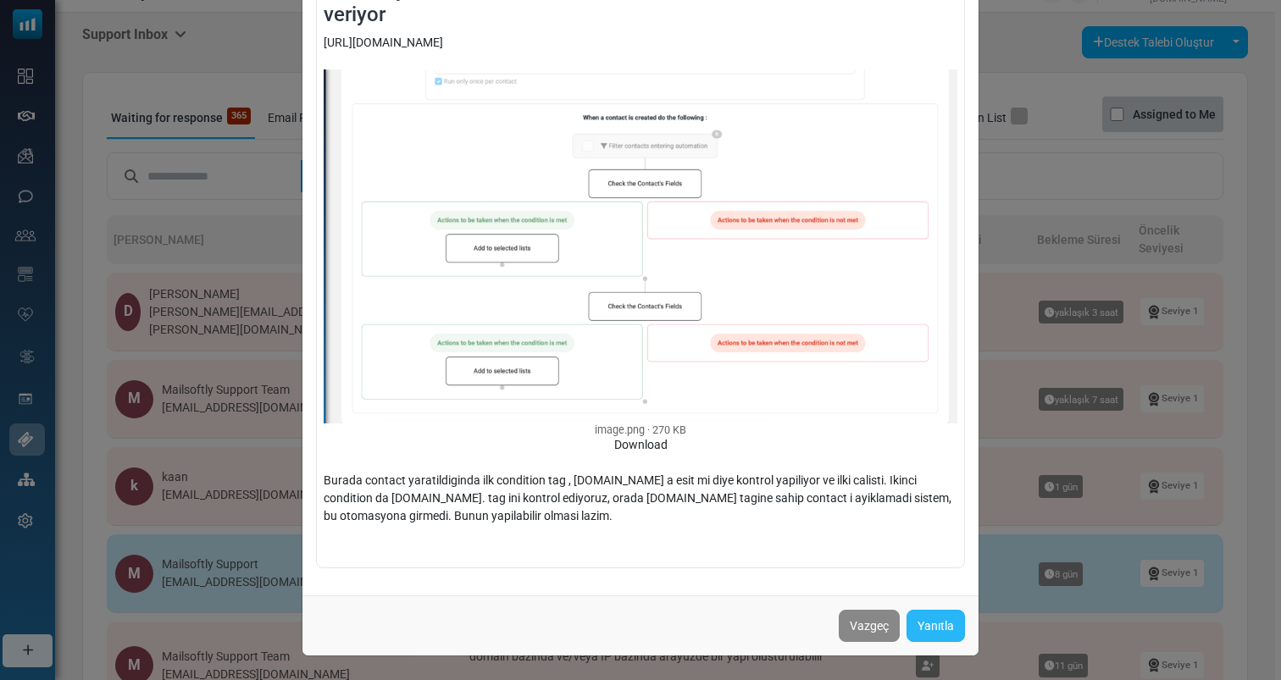 This screenshot has height=680, width=1281. What do you see at coordinates (640, 445) in the screenshot?
I see `a: Download` at bounding box center [640, 445].